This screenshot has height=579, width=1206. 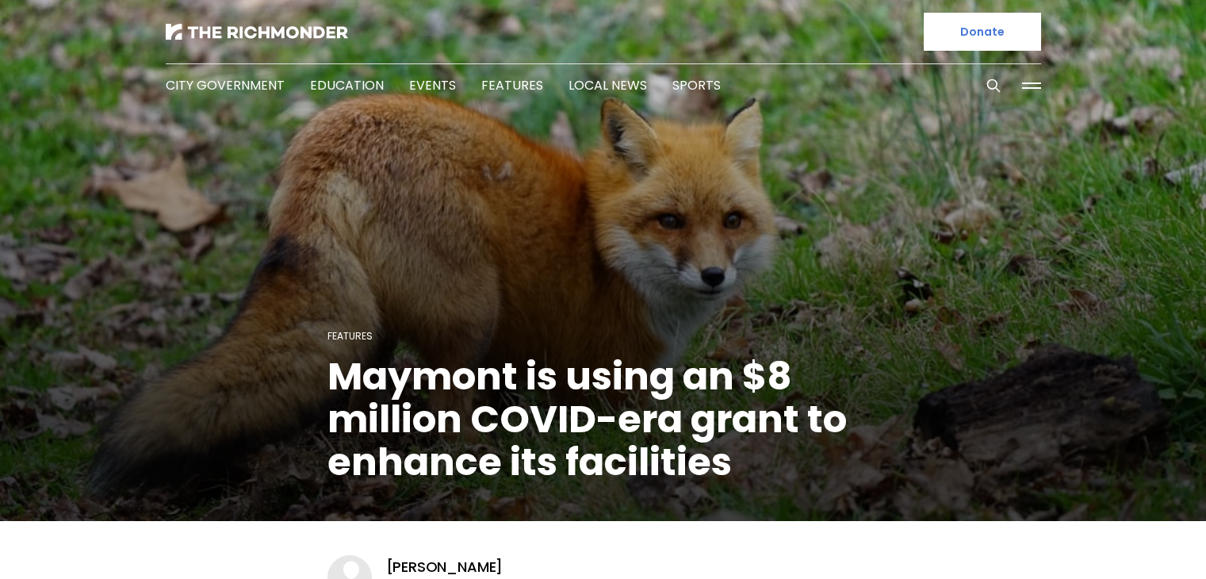 What do you see at coordinates (225, 85) in the screenshot?
I see `a: City Government` at bounding box center [225, 85].